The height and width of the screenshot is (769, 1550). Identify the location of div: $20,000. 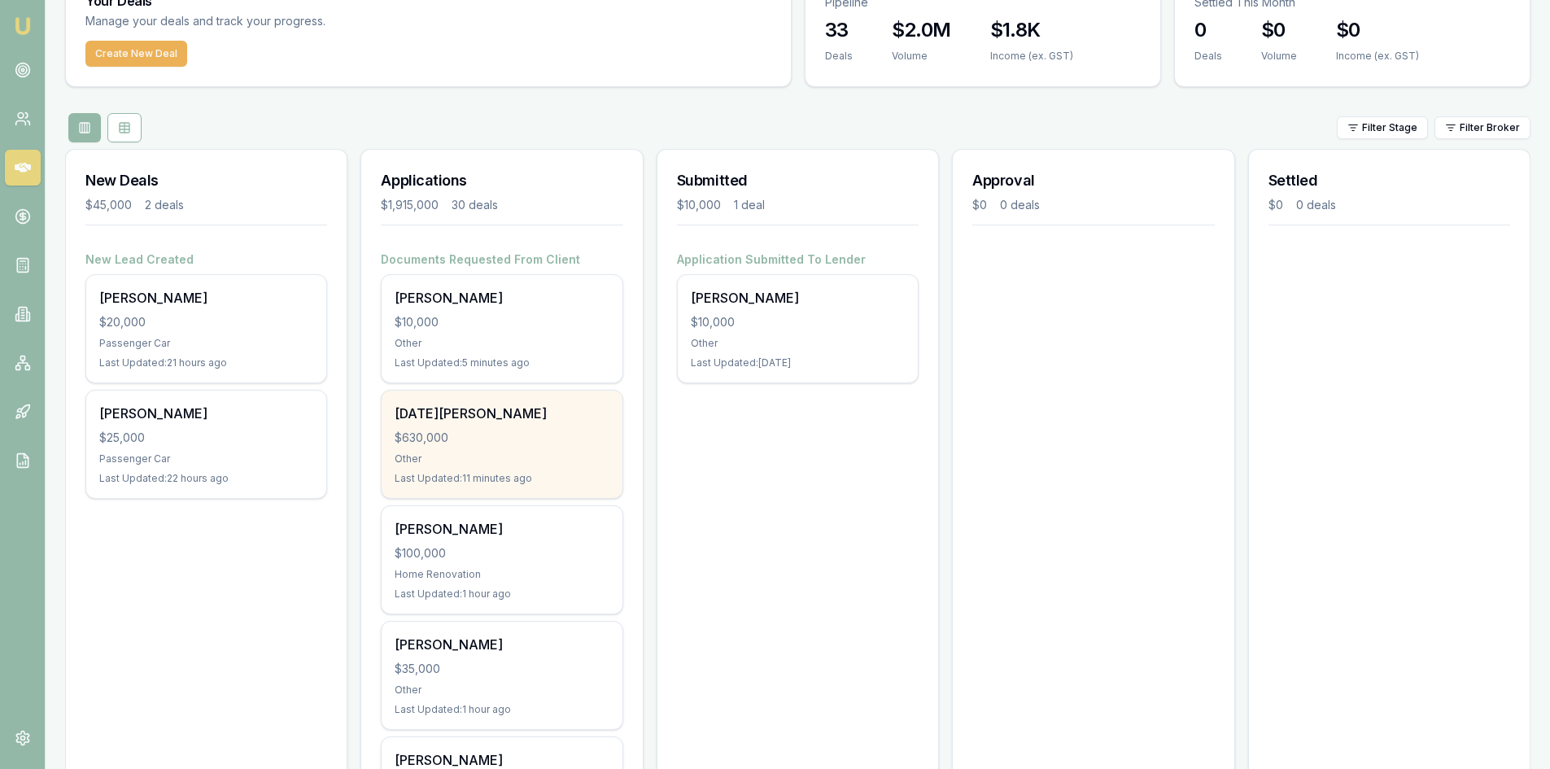
(206, 322).